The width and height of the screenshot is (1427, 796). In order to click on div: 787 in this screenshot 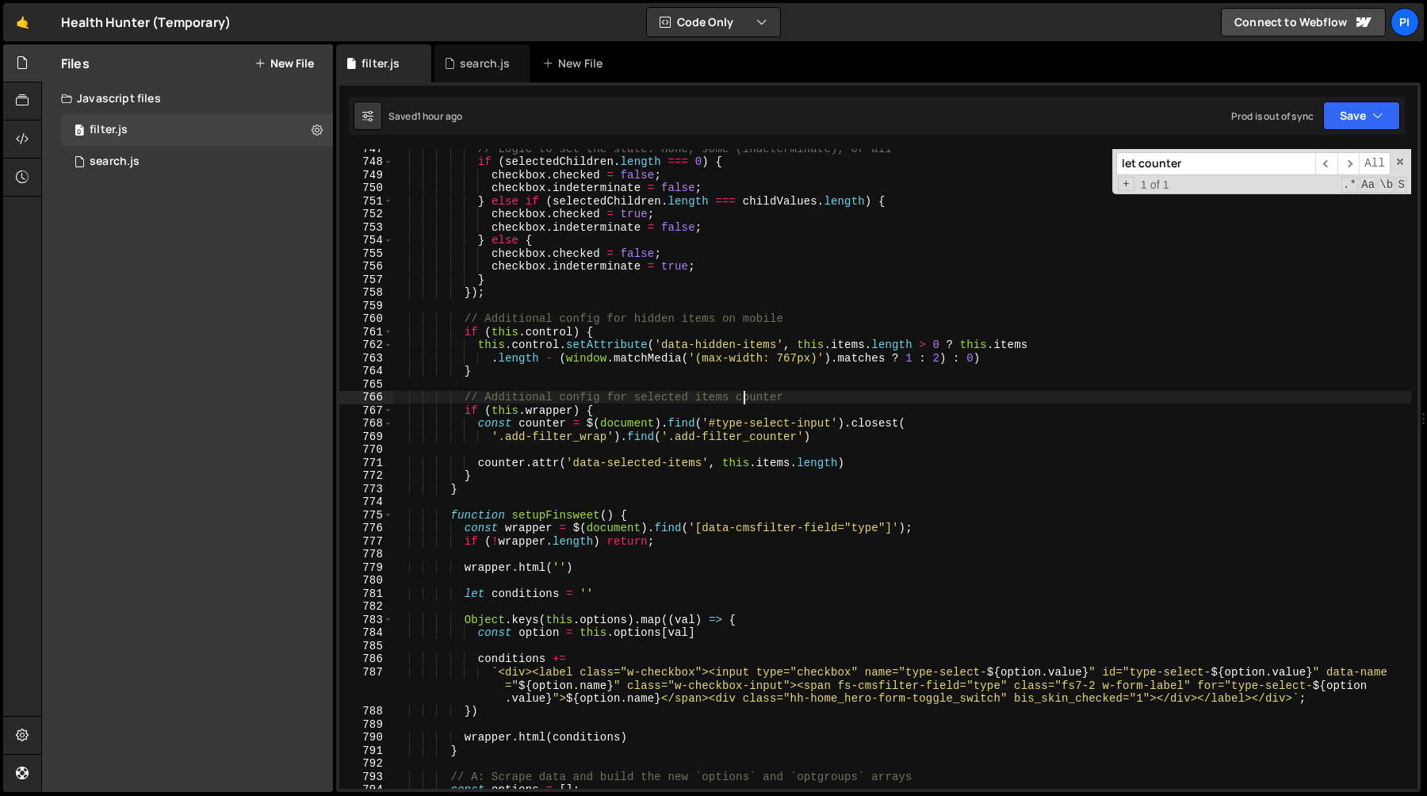, I will do `click(366, 686)`.